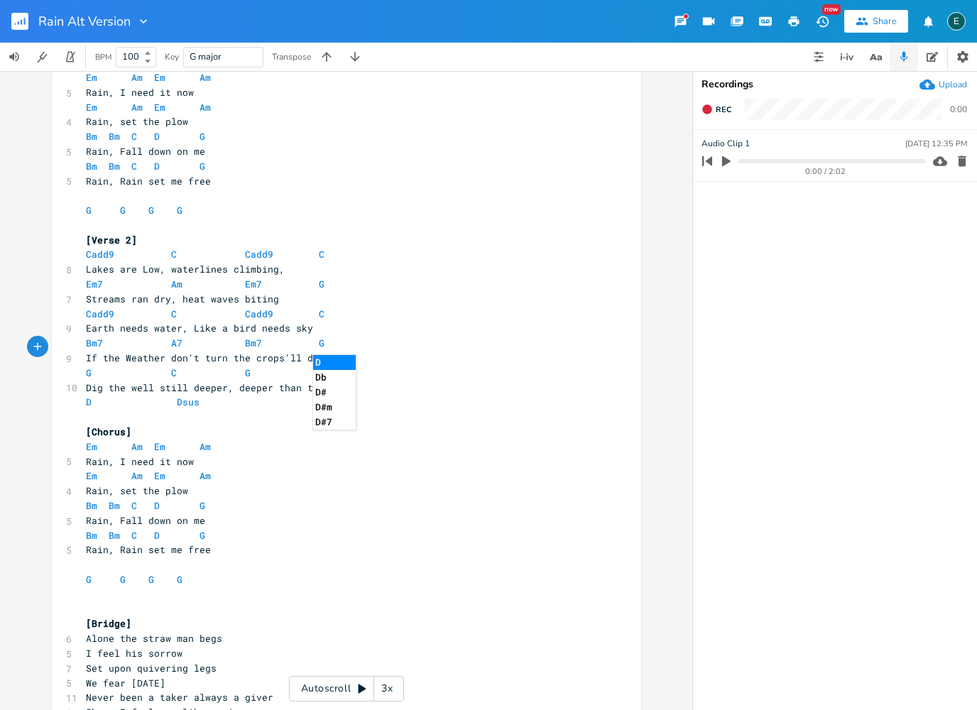  I want to click on span: I feel his sorrow, so click(134, 653).